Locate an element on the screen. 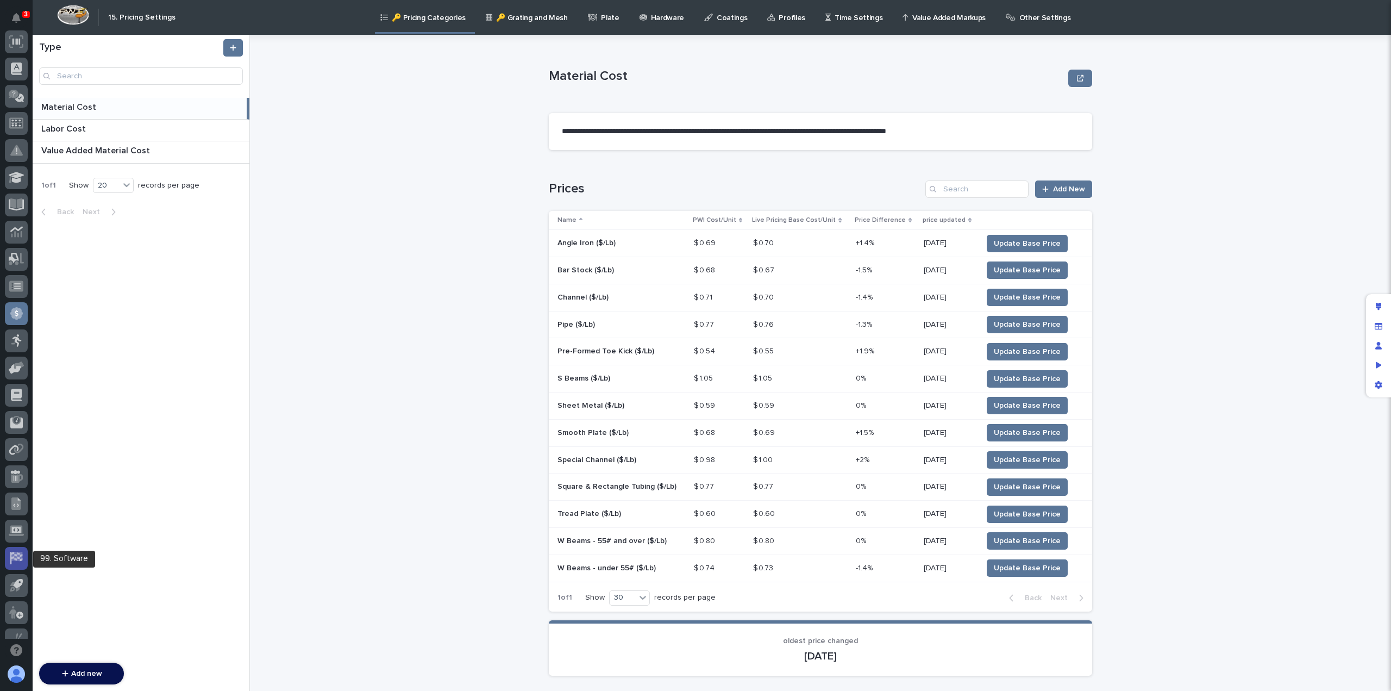 The image size is (1391, 691). div: 30 is located at coordinates (623, 597).